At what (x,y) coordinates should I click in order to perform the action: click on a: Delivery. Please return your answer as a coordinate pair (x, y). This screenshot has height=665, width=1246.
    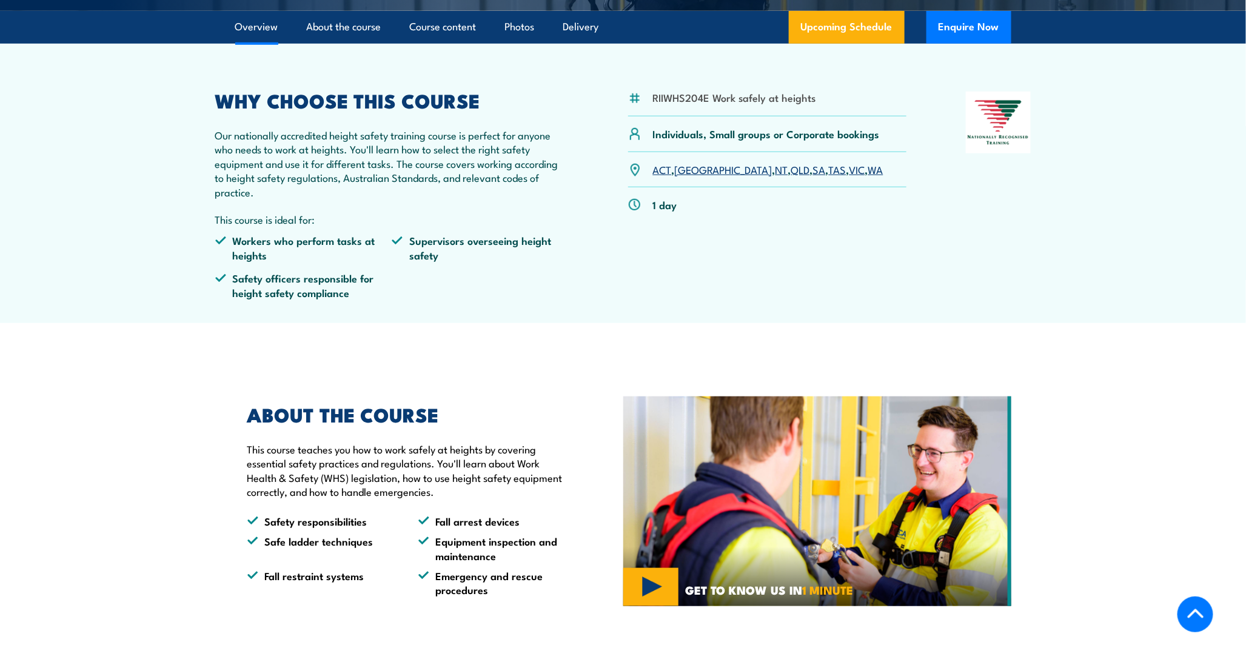
    Looking at the image, I should click on (581, 27).